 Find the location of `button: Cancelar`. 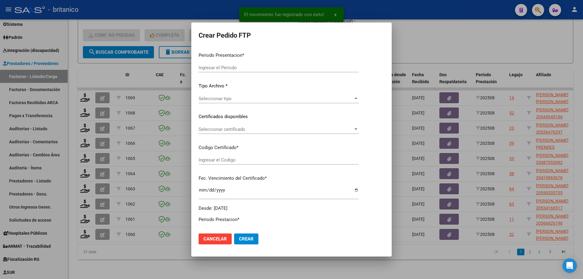

button: Cancelar is located at coordinates (215, 239).